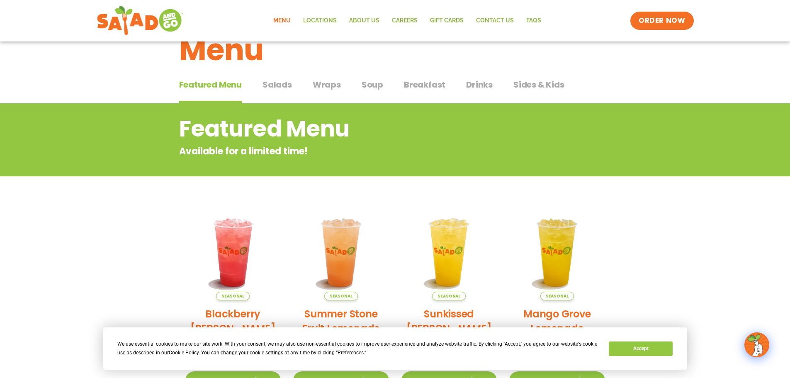 This screenshot has width=790, height=378. Describe the element at coordinates (557, 321) in the screenshot. I see `h2: Mango Grove Lemonade` at that location.